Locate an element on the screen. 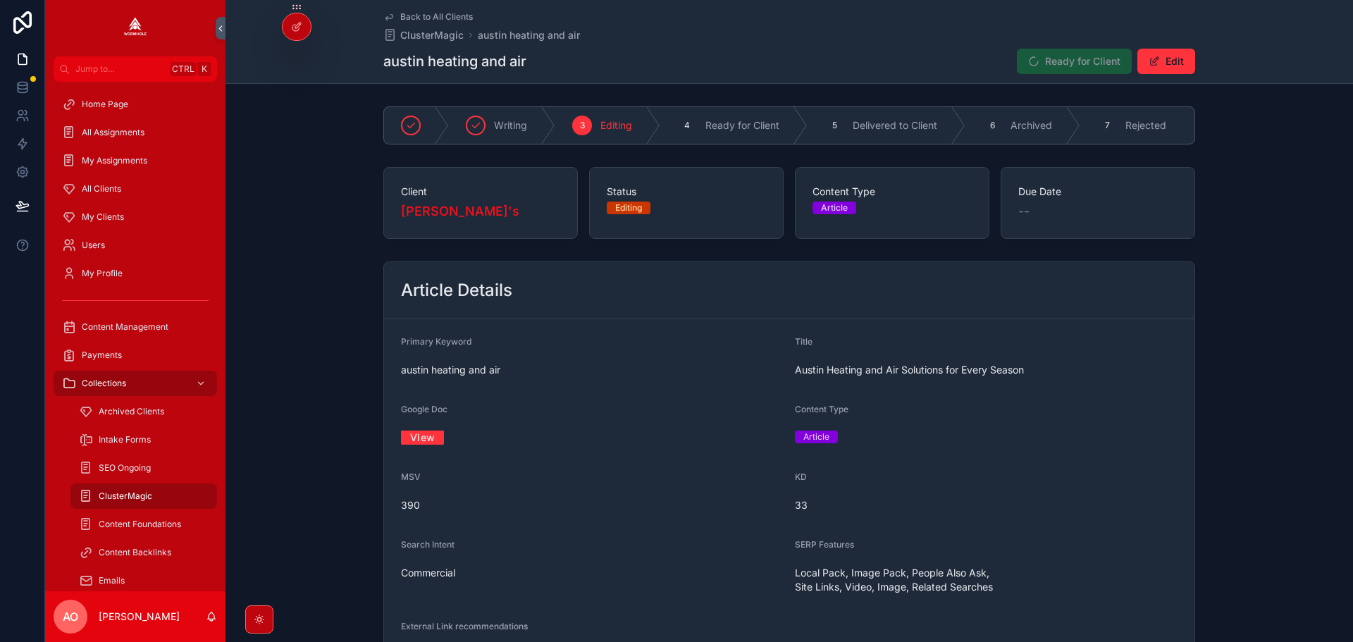 The width and height of the screenshot is (1353, 642). span: My Clients is located at coordinates (103, 217).